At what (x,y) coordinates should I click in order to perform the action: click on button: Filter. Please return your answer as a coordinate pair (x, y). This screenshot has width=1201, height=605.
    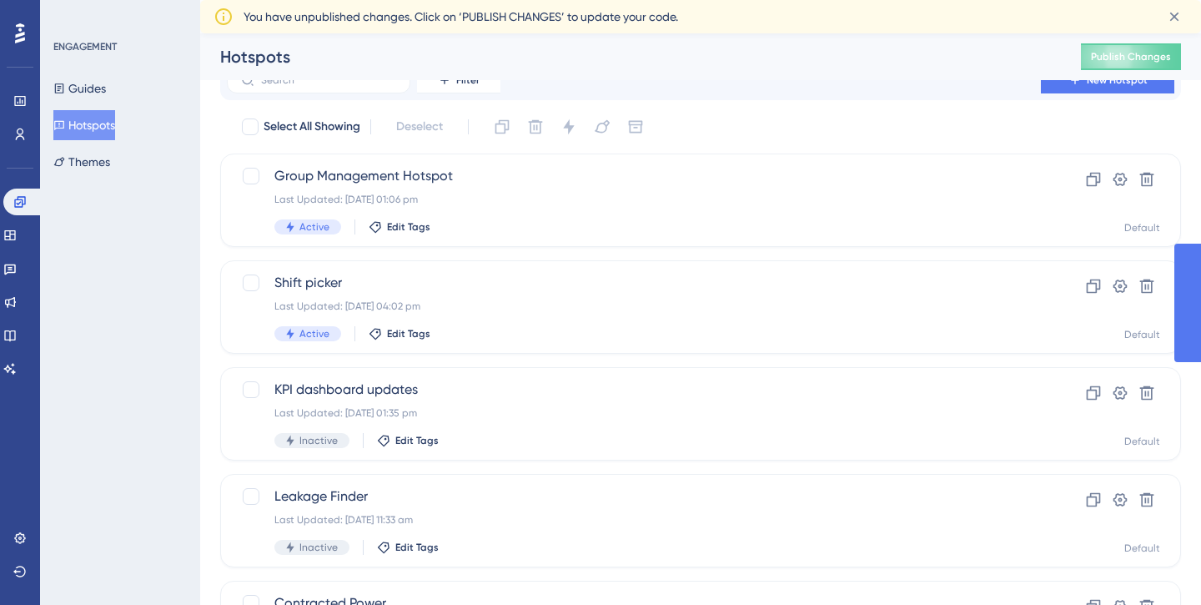
    Looking at the image, I should click on (459, 80).